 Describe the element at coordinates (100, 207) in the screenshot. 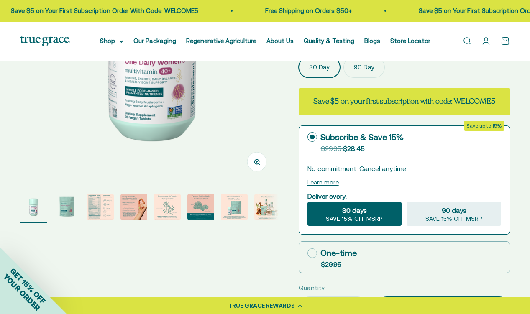

I see `img: Fruiting Body Vegan Soy Free Gluten Free Dairy Free` at that location.